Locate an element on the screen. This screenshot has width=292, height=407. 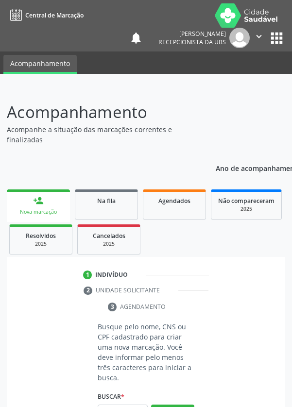
div: 1 is located at coordinates (87, 275).